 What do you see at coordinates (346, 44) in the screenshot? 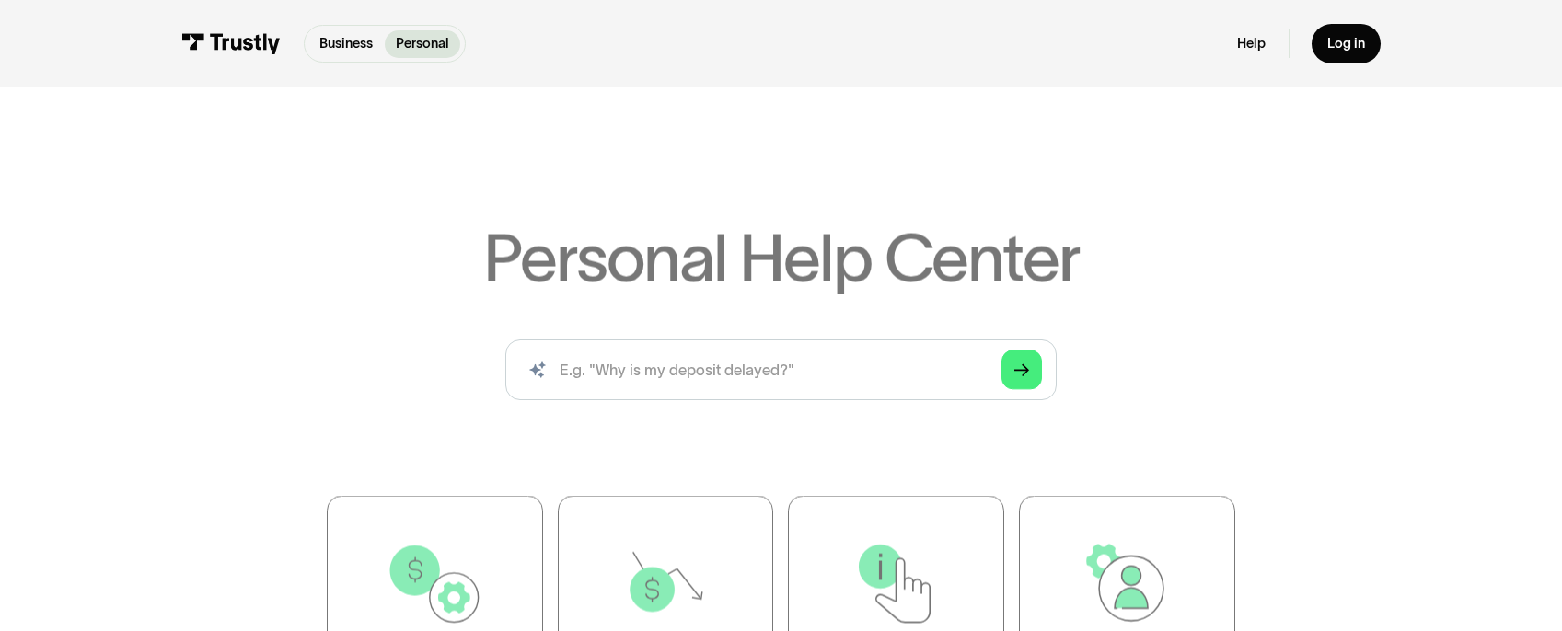
I see `p: Business` at bounding box center [346, 44].